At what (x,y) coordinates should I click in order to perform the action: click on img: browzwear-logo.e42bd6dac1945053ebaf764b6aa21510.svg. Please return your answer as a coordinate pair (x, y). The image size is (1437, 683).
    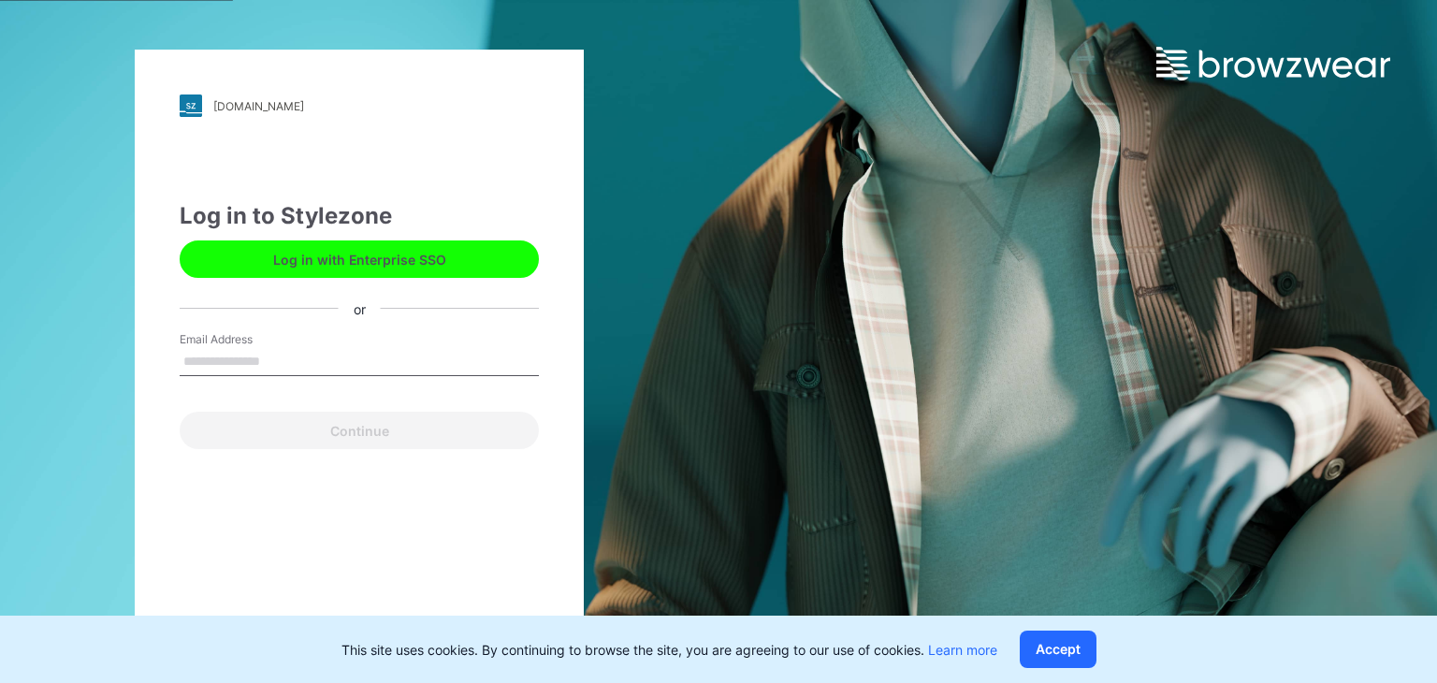
    Looking at the image, I should click on (1273, 64).